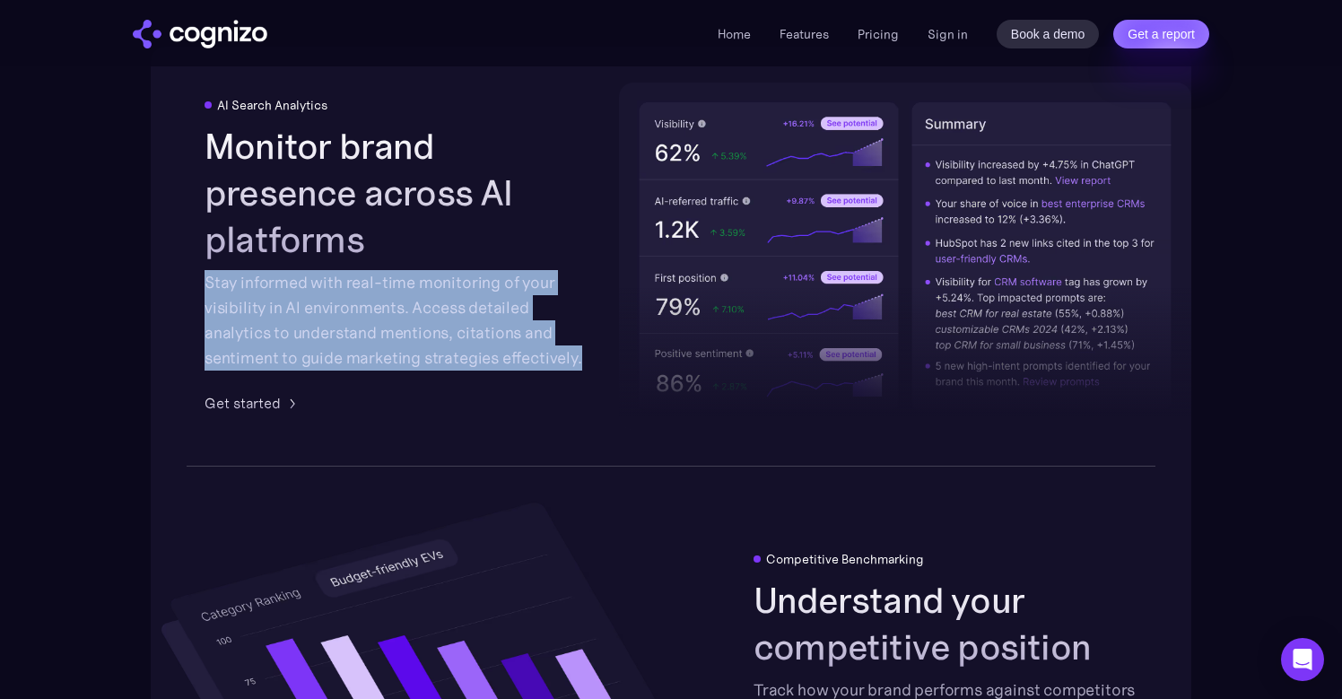  What do you see at coordinates (1160, 34) in the screenshot?
I see `a: Get a report` at bounding box center [1160, 34].